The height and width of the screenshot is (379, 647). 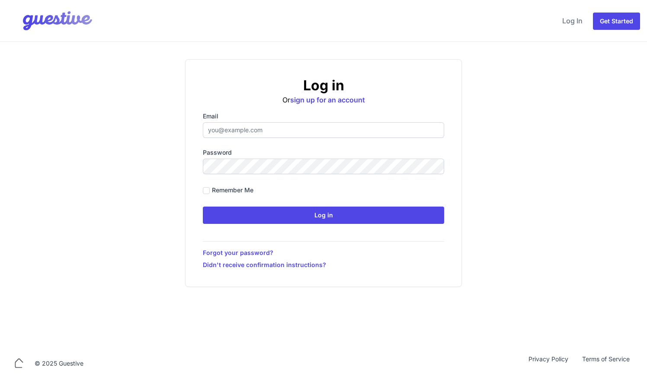 What do you see at coordinates (323, 116) in the screenshot?
I see `label: Email` at bounding box center [323, 116].